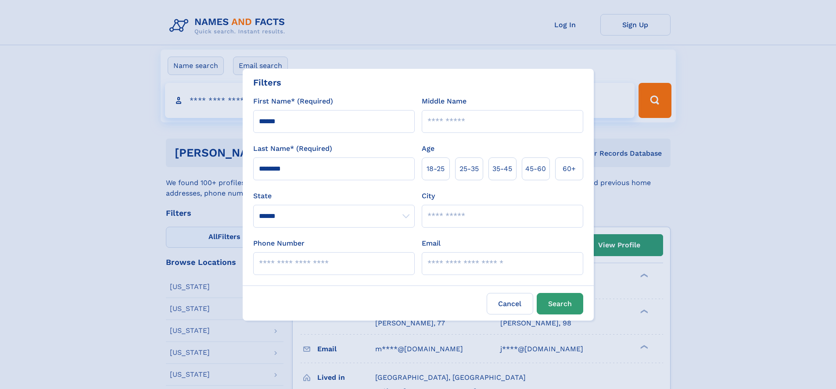  Describe the element at coordinates (535, 169) in the screenshot. I see `span: 45‑60` at that location.